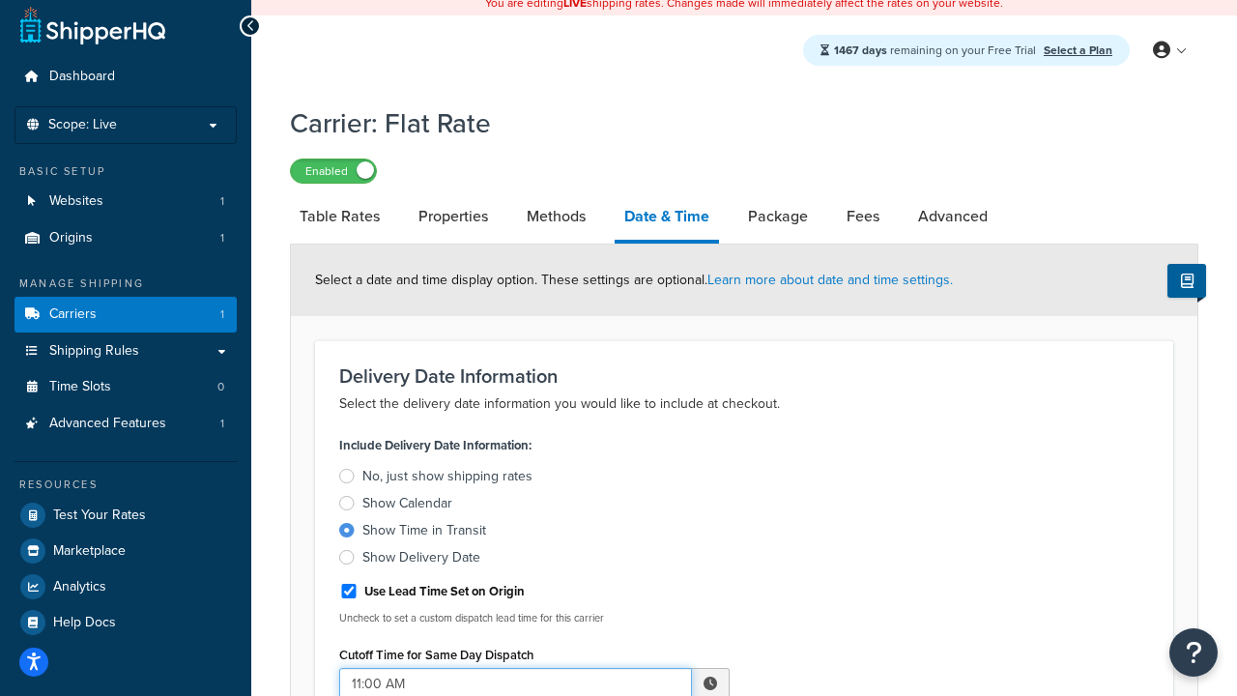 The width and height of the screenshot is (1237, 696). I want to click on span: Advanced Features, so click(107, 423).